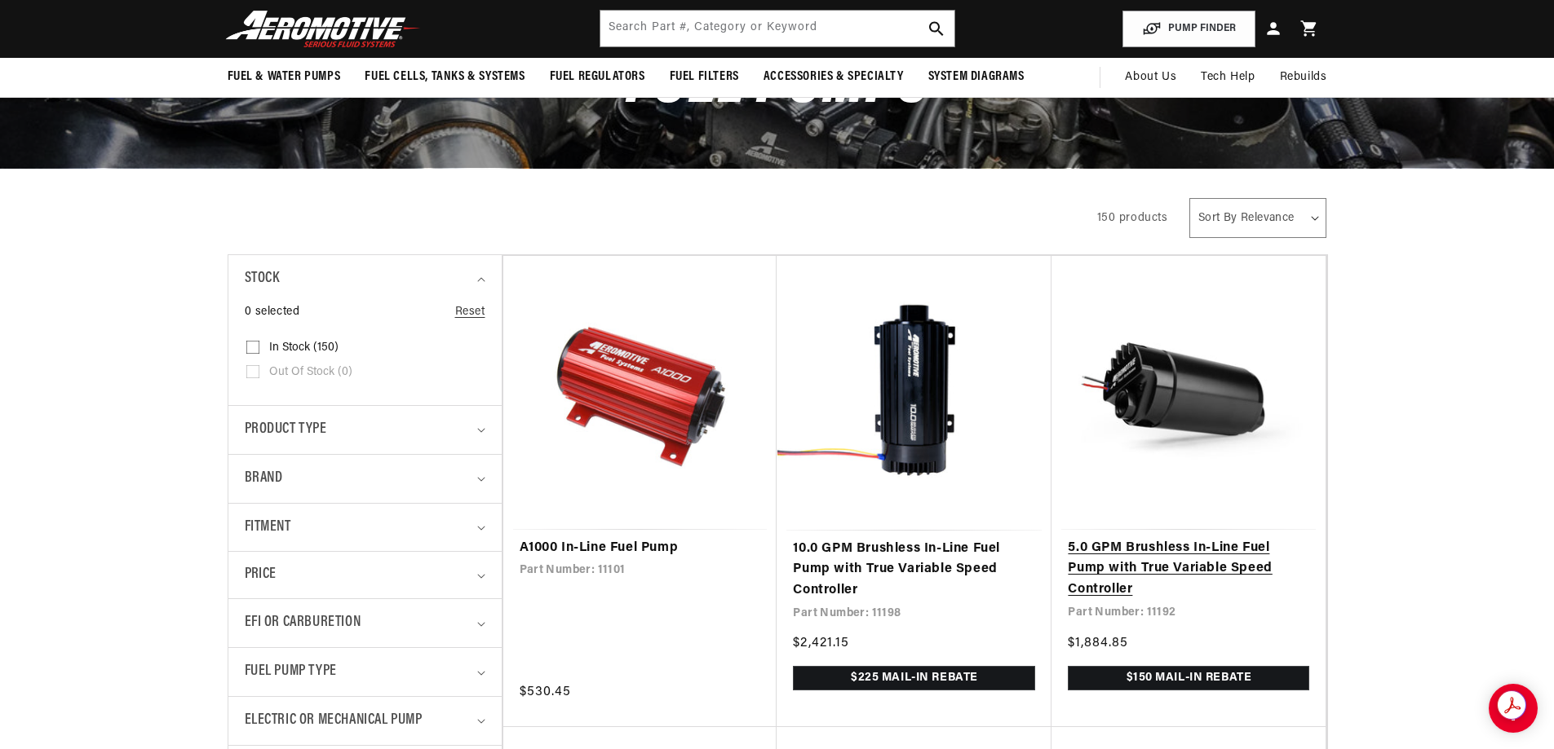  What do you see at coordinates (777, 29) in the screenshot?
I see `input: Search by Part Number, Category or Keyword` at bounding box center [777, 29].